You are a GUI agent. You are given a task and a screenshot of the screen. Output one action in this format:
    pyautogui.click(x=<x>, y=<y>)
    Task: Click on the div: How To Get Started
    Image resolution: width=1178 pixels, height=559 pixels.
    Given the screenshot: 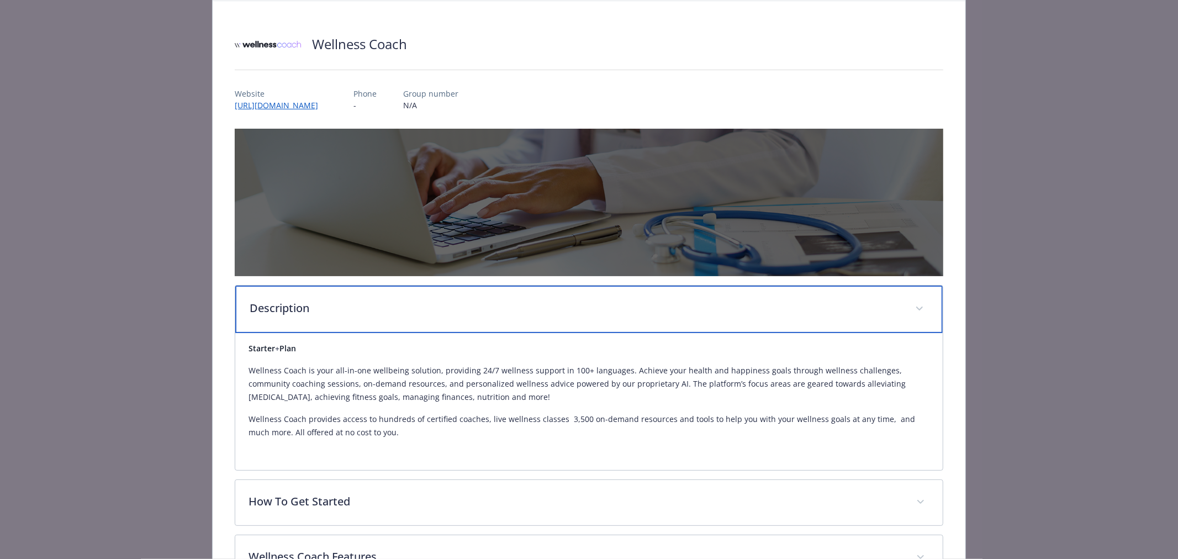 What is the action you would take?
    pyautogui.click(x=589, y=503)
    